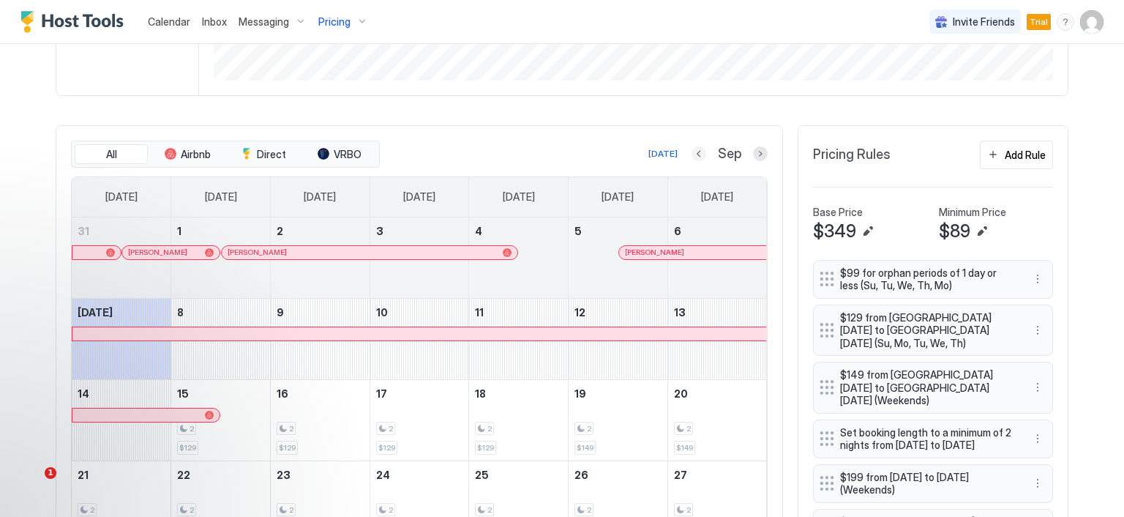  What do you see at coordinates (381, 393) in the screenshot?
I see `span: 17` at bounding box center [381, 393].